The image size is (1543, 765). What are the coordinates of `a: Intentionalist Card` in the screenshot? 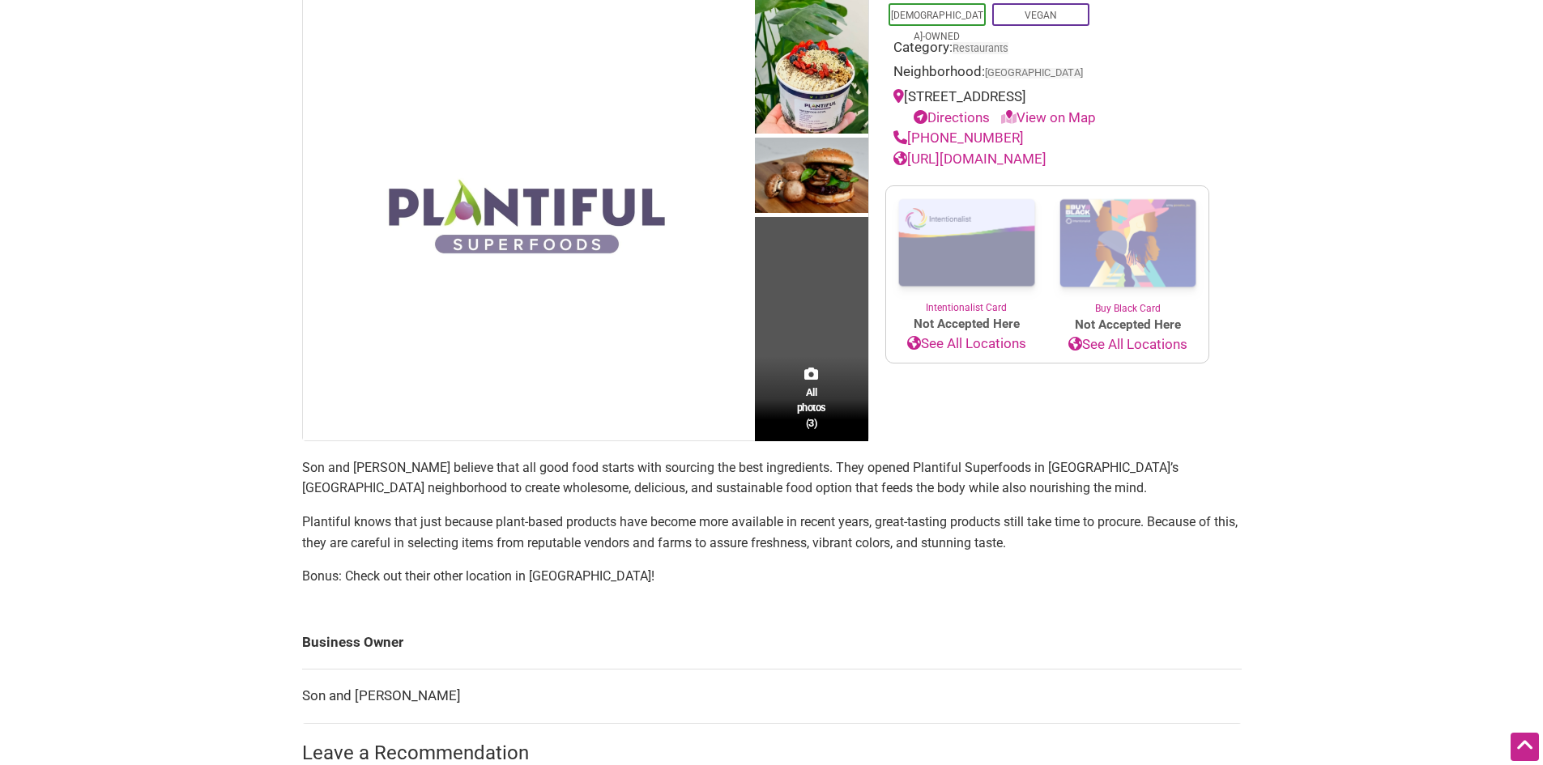 It's located at (966, 250).